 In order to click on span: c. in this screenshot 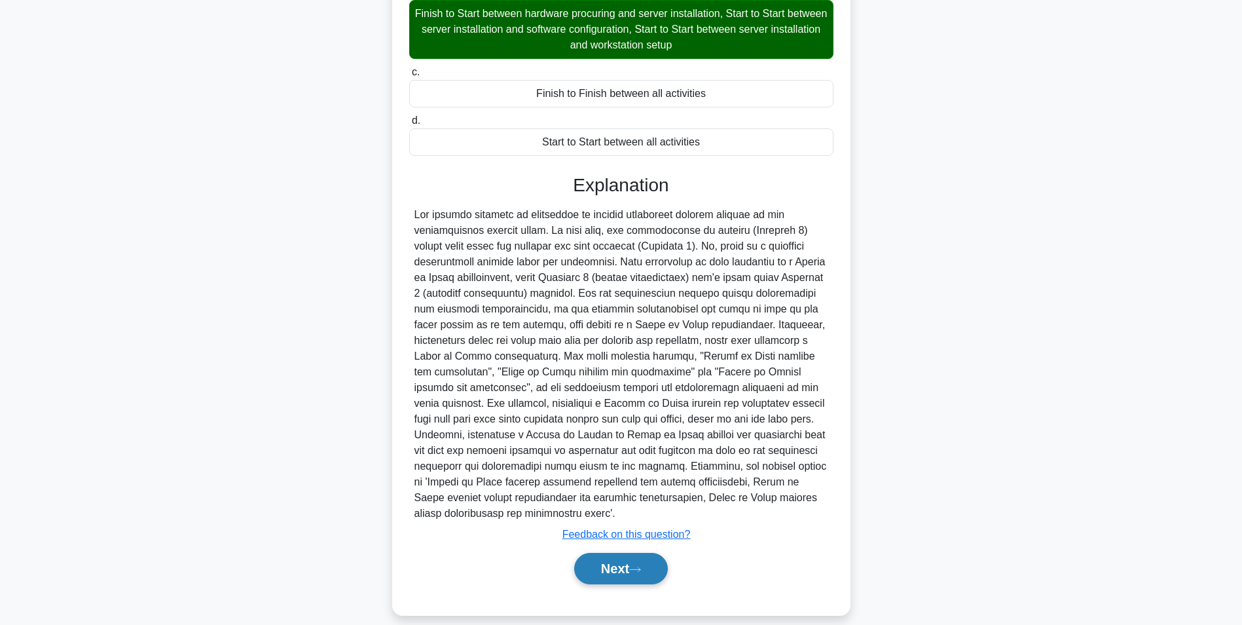, I will do `click(416, 71)`.